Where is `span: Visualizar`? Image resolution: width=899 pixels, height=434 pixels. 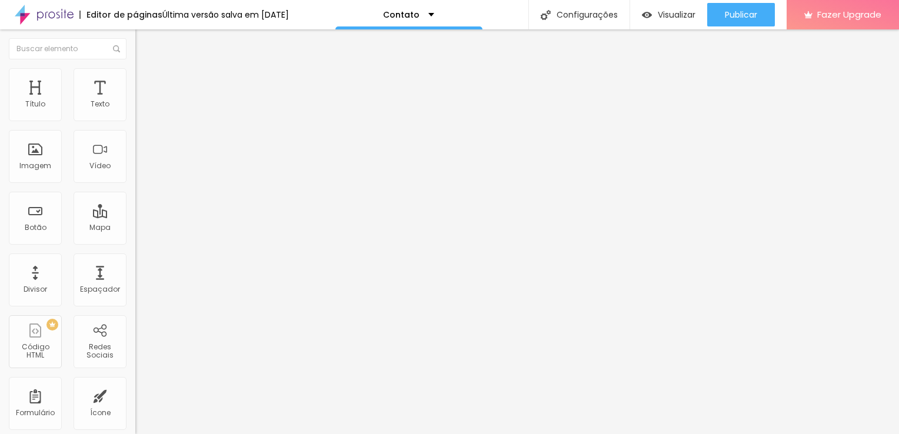
span: Visualizar is located at coordinates (677, 15).